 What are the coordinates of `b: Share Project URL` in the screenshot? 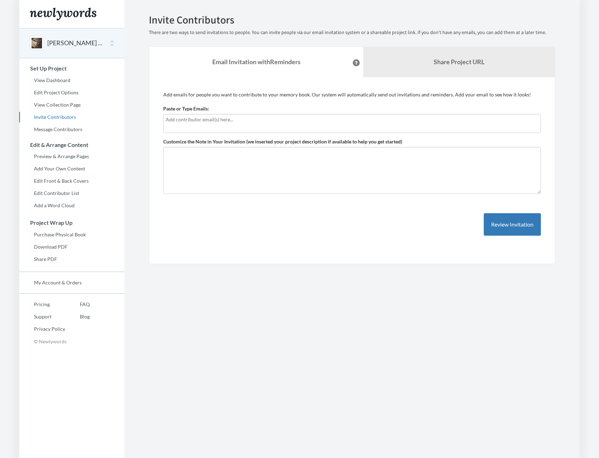 It's located at (459, 62).